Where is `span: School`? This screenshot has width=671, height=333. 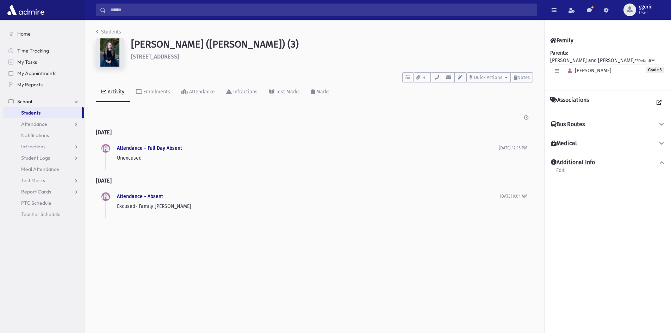 span: School is located at coordinates (25, 101).